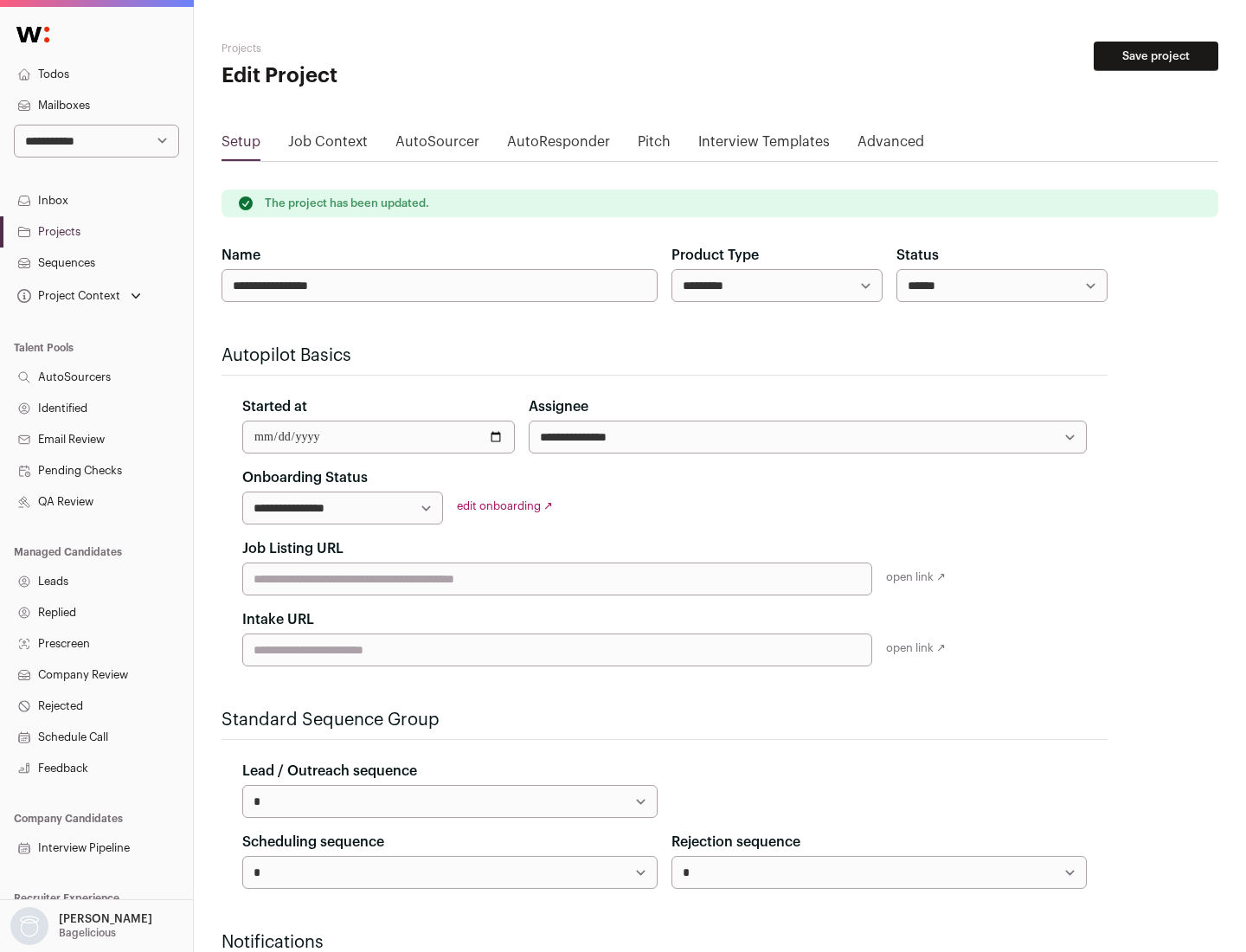  I want to click on label: Intake URL, so click(278, 620).